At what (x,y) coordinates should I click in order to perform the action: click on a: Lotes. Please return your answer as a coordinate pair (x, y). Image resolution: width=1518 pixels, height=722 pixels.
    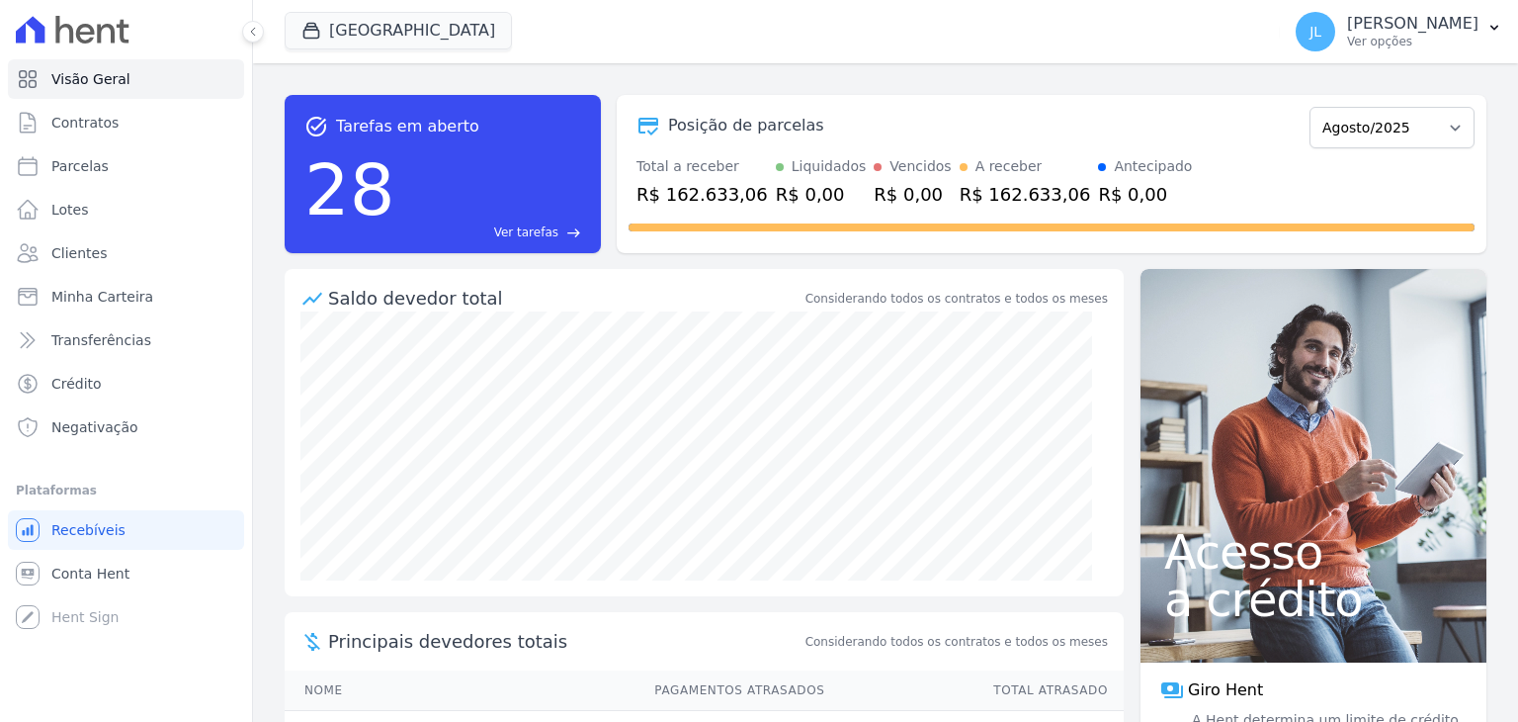
    Looking at the image, I should click on (126, 210).